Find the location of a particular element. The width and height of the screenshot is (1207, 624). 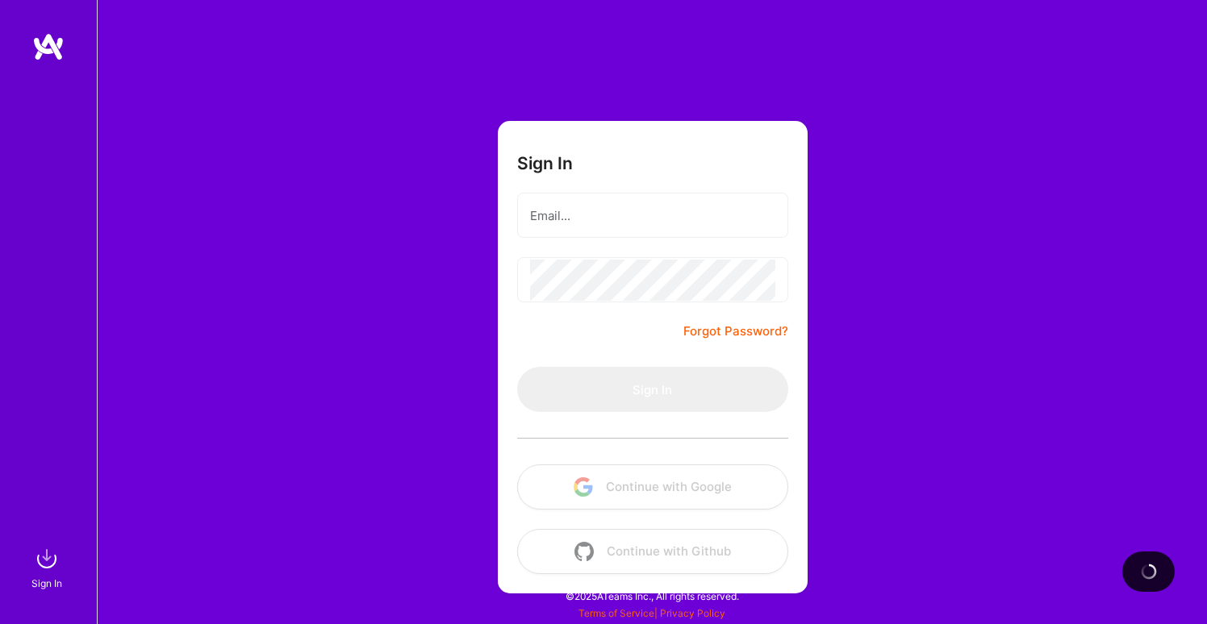

button: Sign In is located at coordinates (653, 390).